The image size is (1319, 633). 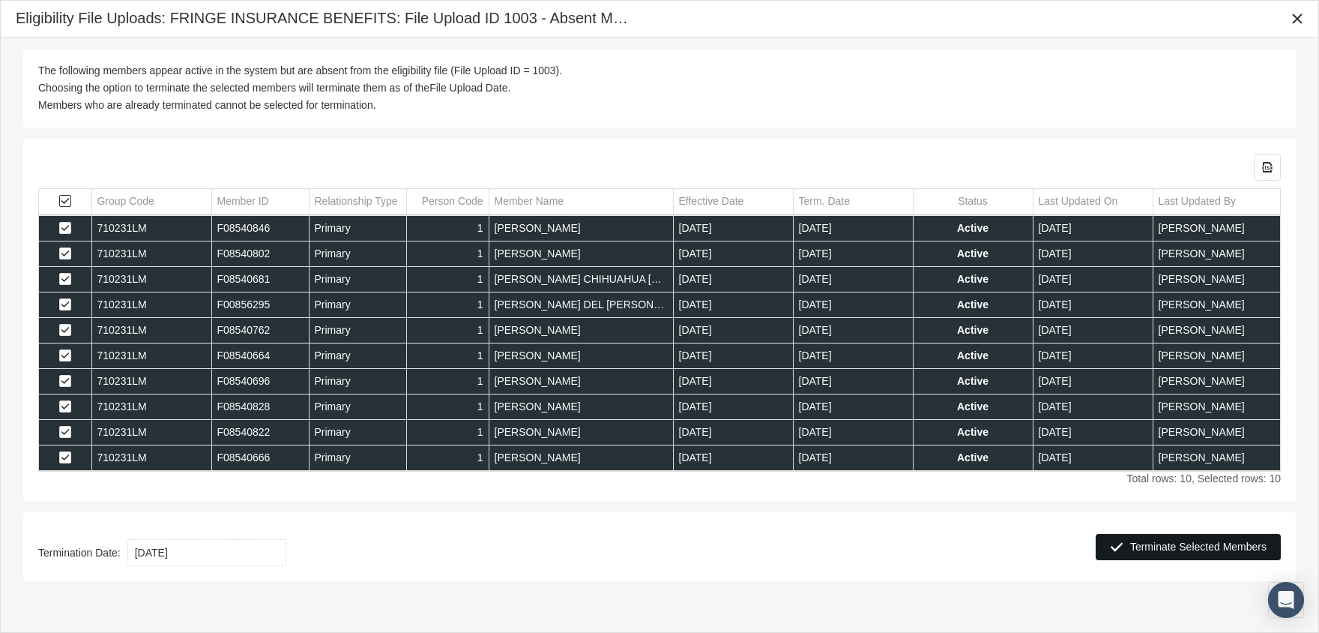 What do you see at coordinates (126, 201) in the screenshot?
I see `div: Group Code` at bounding box center [126, 201].